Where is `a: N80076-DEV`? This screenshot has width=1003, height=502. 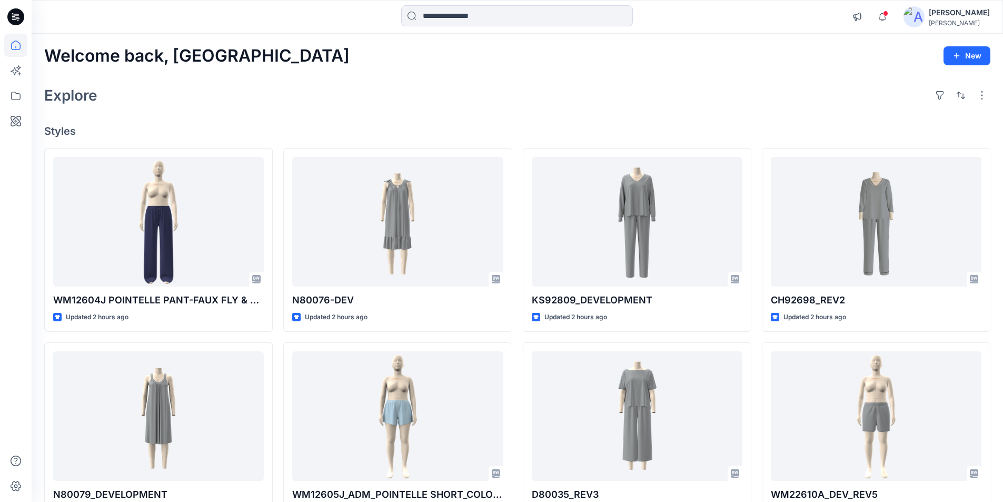 a: N80076-DEV is located at coordinates (398, 222).